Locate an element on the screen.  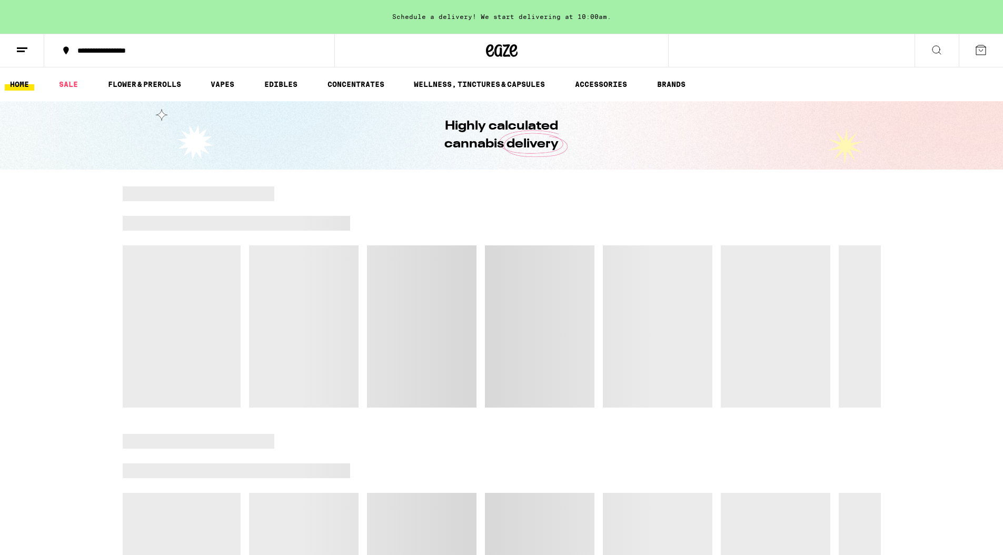
a: FLOWER & PREROLLS is located at coordinates (144, 84).